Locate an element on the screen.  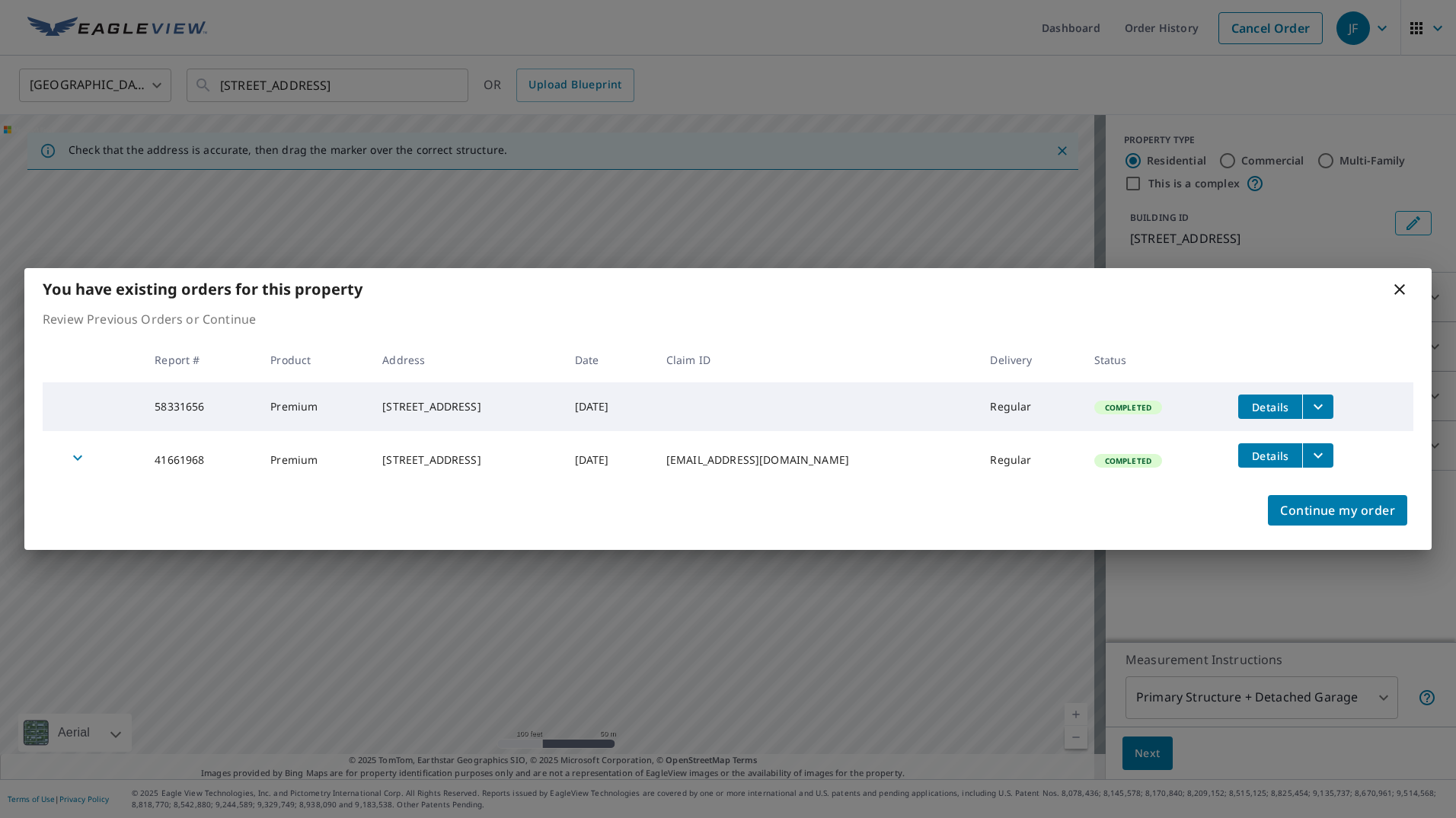
td: 41661968 is located at coordinates (200, 460).